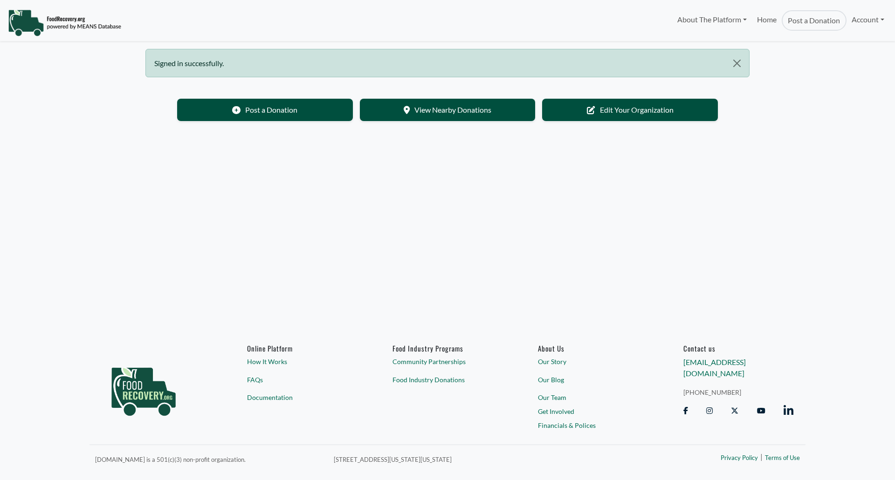 This screenshot has height=480, width=895. I want to click on img: food_recovery_green_logo-76242d7a27de7ed26b67be613a865d9c9037ba317089b267e0515145e5e51427.png, so click(143, 389).